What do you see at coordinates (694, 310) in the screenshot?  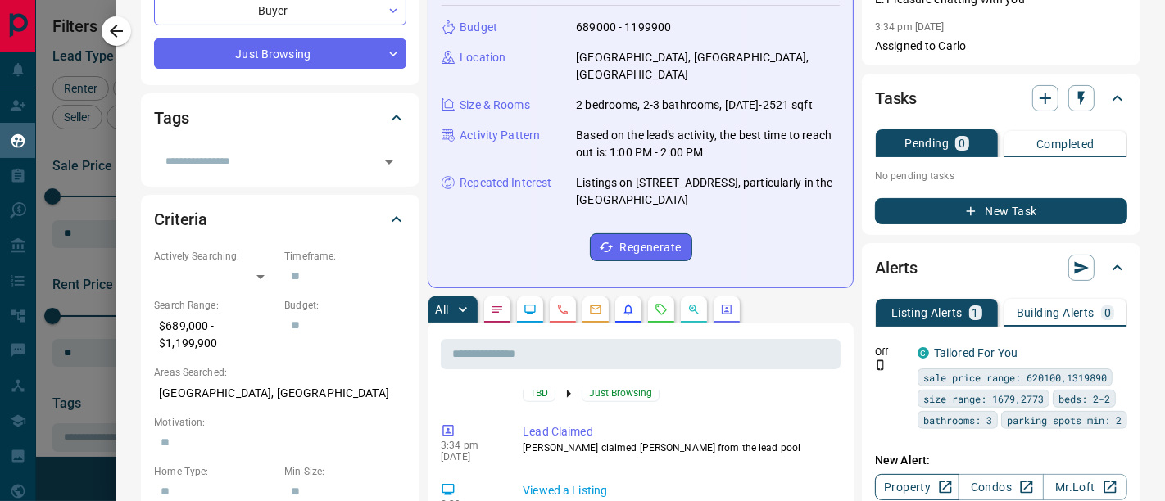 I see `svg: Opportunities` at bounding box center [694, 310].